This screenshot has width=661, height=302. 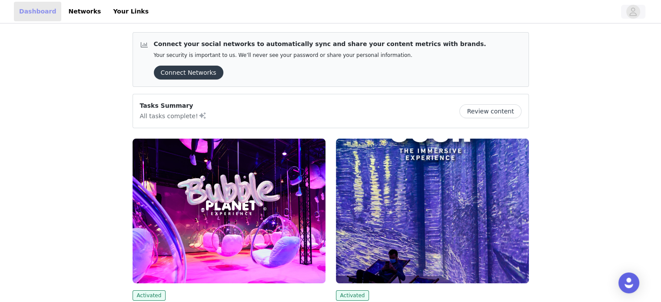 What do you see at coordinates (174, 106) in the screenshot?
I see `p: Tasks Summary` at bounding box center [174, 106].